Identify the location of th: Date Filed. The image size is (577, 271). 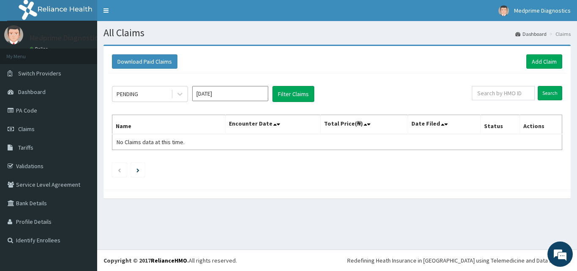
(444, 125).